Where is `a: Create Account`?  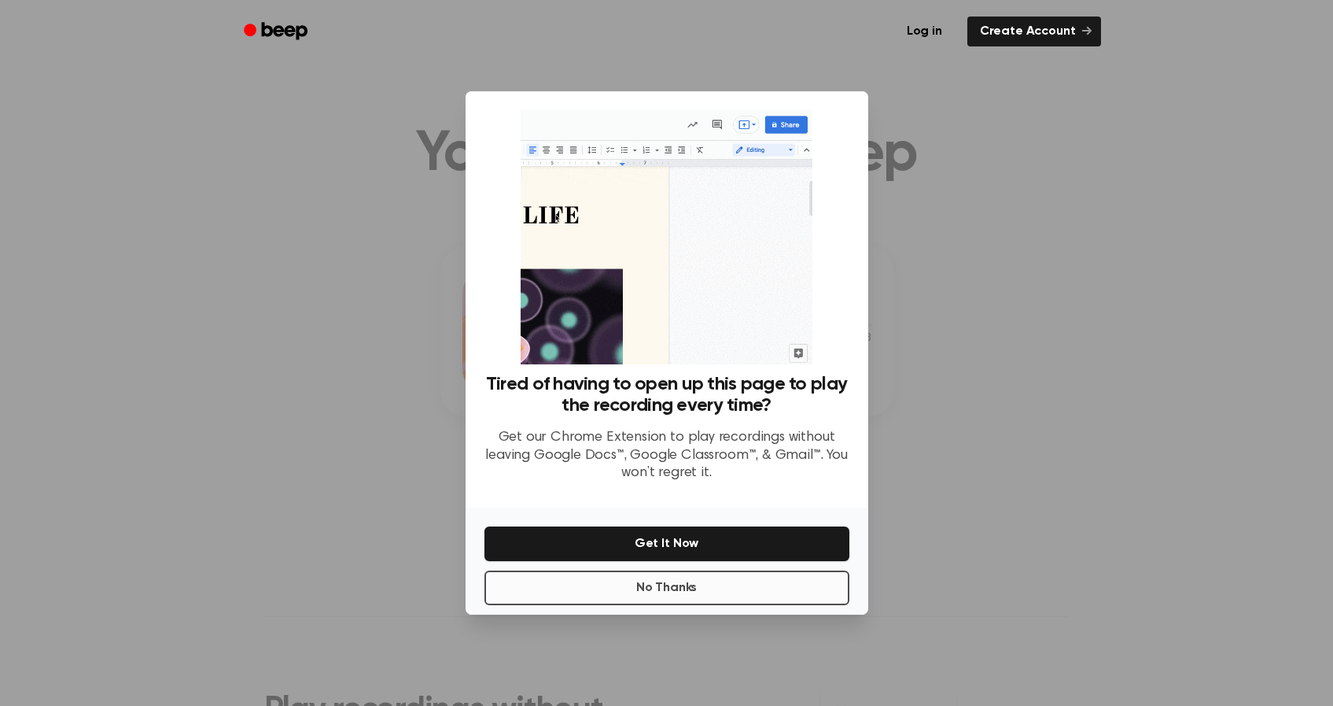 a: Create Account is located at coordinates (1034, 31).